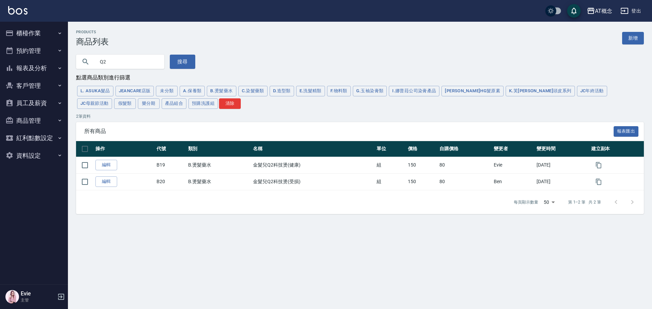  I want to click on button: JC年終活動, so click(592, 91).